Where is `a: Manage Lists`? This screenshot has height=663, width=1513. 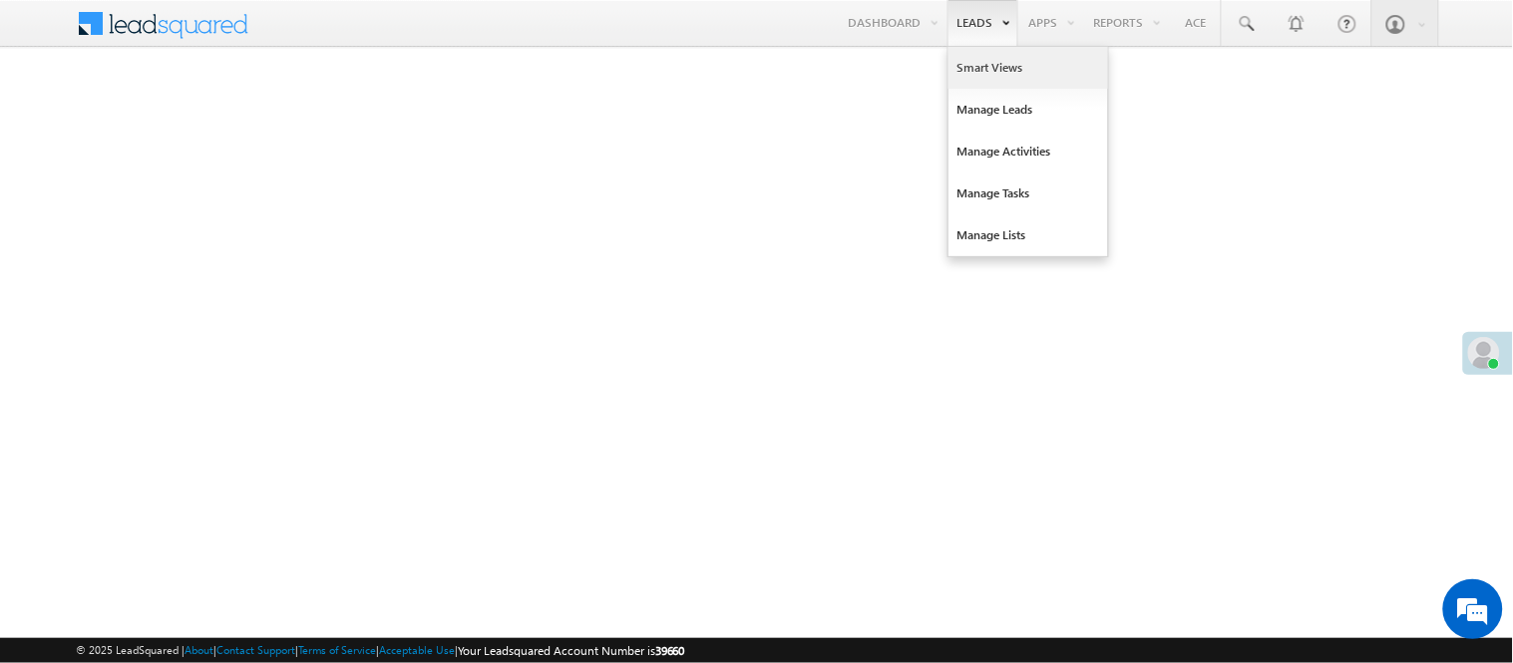 a: Manage Lists is located at coordinates (1028, 235).